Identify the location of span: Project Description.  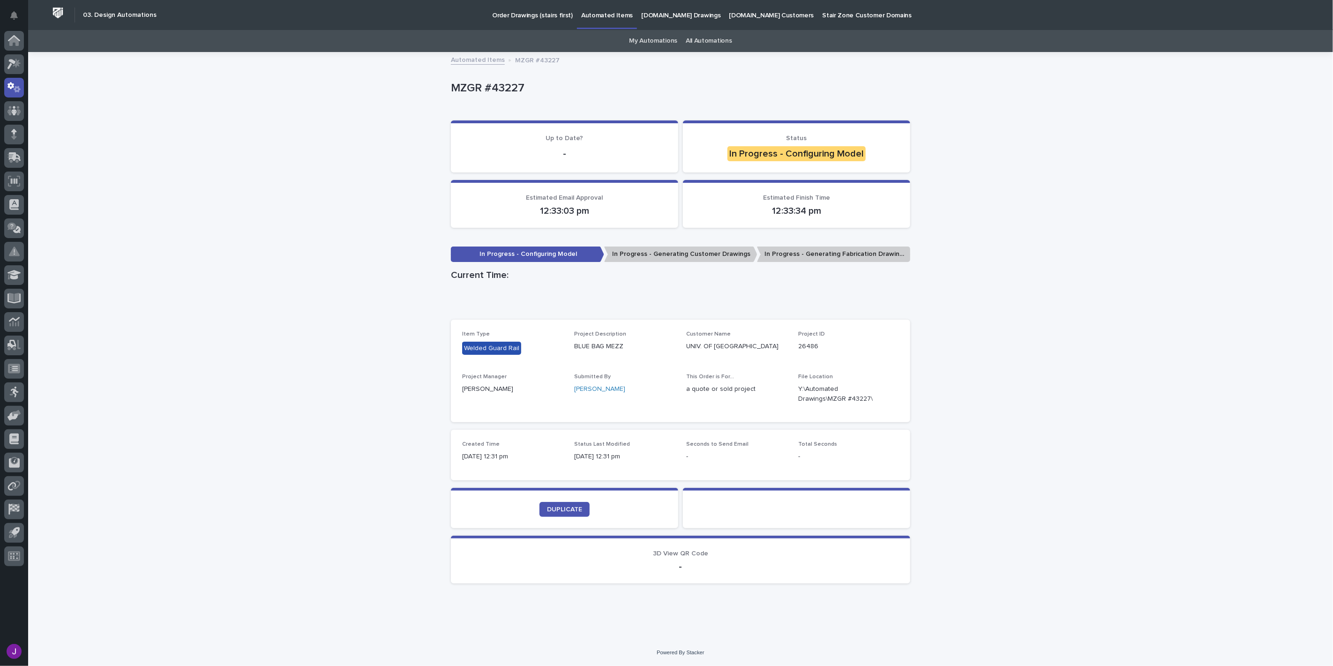
(600, 334).